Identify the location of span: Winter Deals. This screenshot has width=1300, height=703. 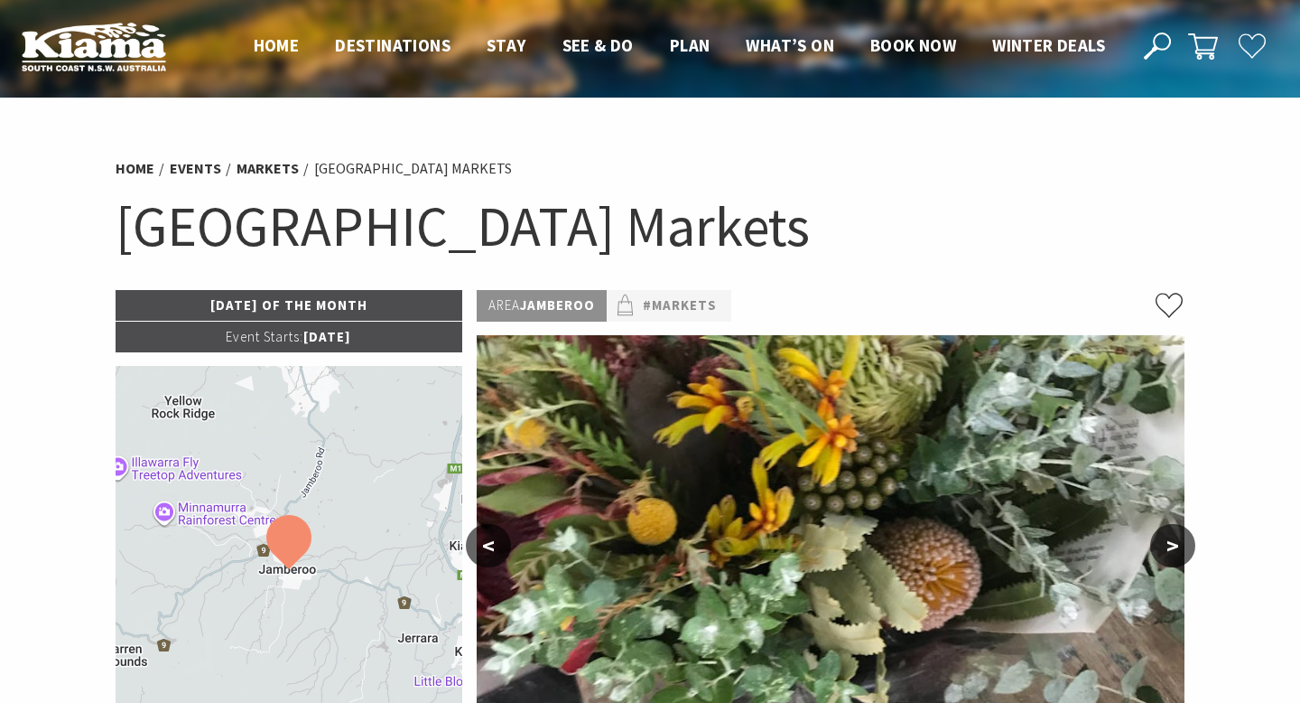
(1048, 45).